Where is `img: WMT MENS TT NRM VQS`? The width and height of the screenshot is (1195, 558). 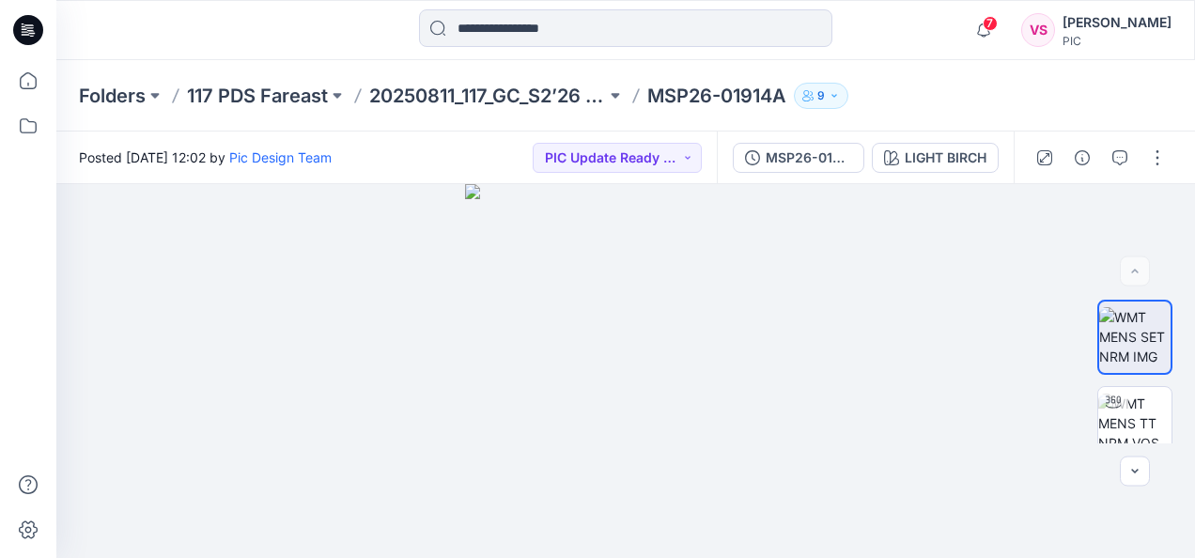 img: WMT MENS TT NRM VQS is located at coordinates (1135, 423).